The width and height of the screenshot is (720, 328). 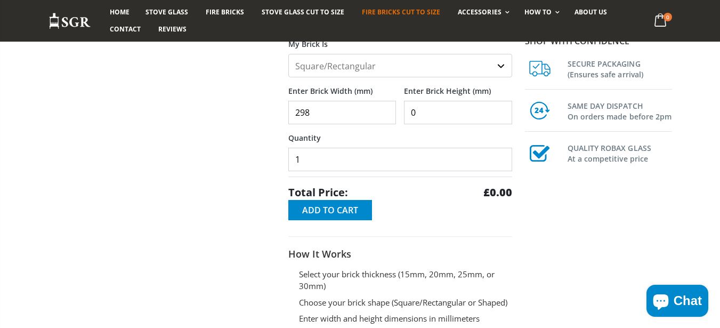 I want to click on span: Stove Glass Cut To Size, so click(x=303, y=12).